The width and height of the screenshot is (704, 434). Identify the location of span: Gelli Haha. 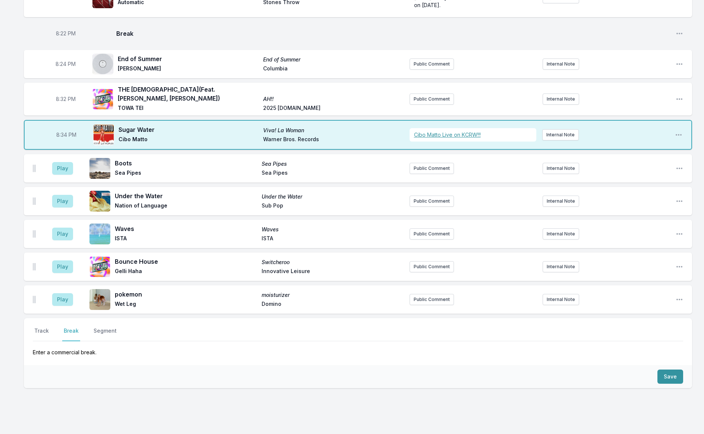
(186, 272).